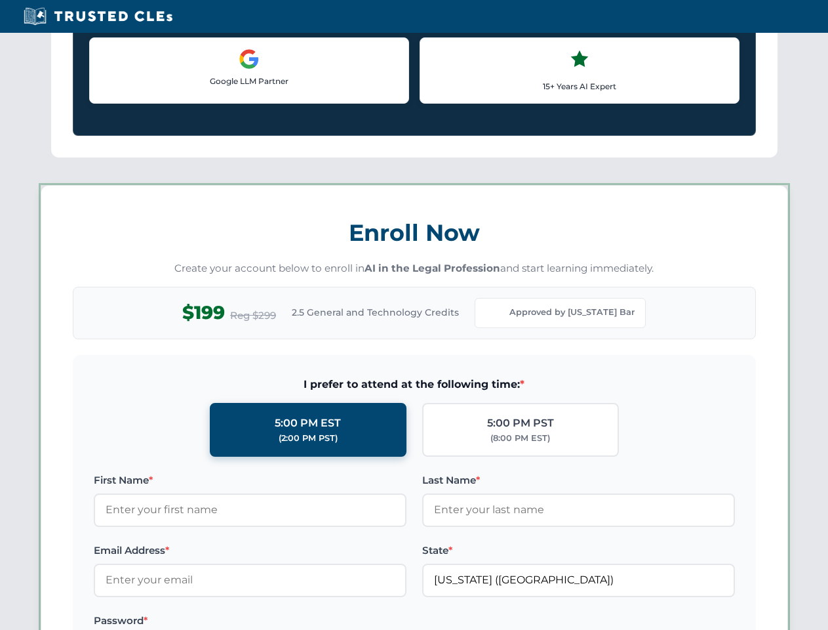 The width and height of the screenshot is (828, 630). What do you see at coordinates (579, 510) in the screenshot?
I see `input: Enter your last name` at bounding box center [579, 510].